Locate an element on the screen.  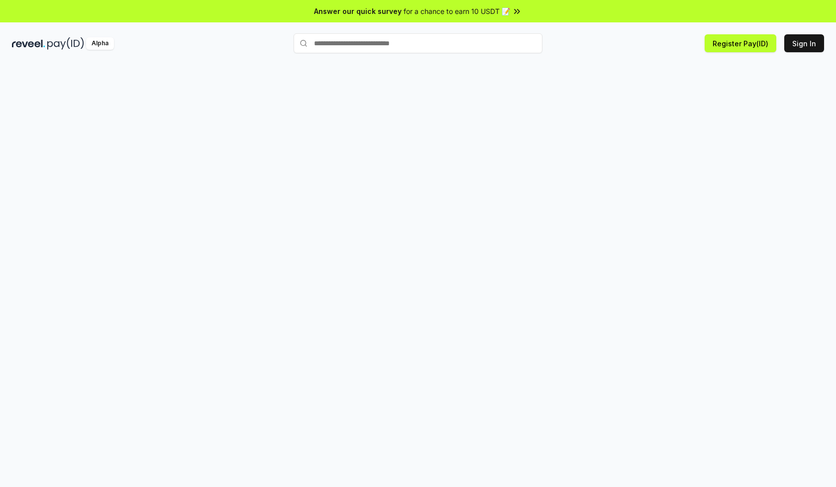
span: Answer our quick survey is located at coordinates (358, 11).